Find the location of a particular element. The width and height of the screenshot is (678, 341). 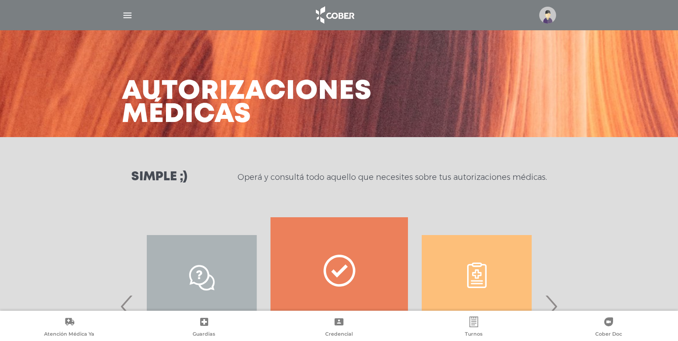

img: profile-placeholder.svg is located at coordinates (548, 15).